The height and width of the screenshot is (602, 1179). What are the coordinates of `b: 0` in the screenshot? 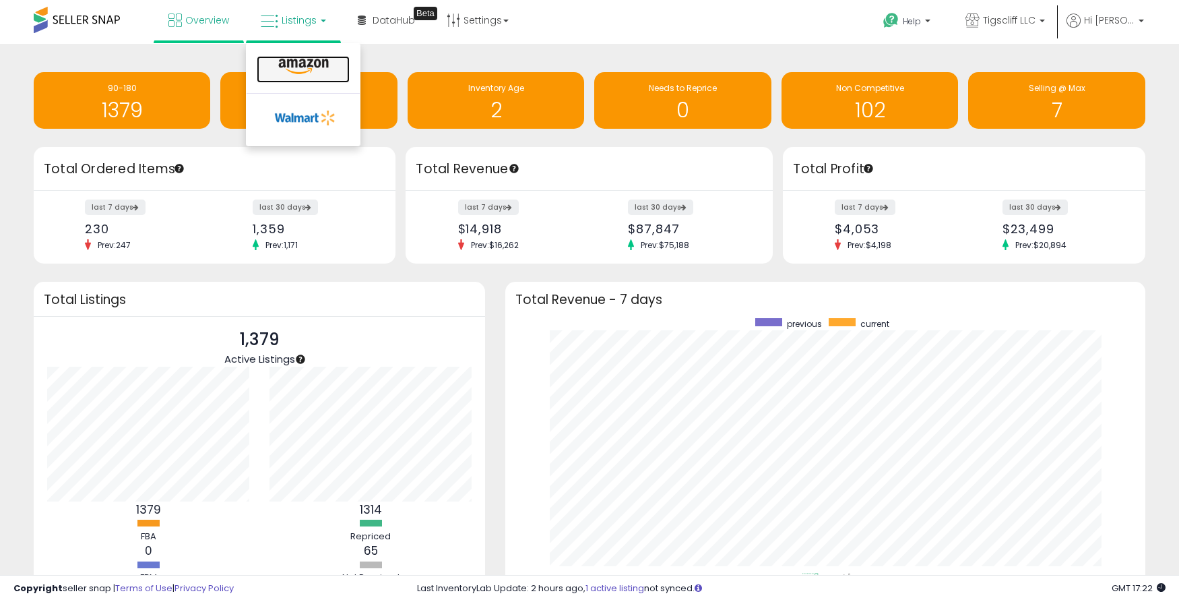 It's located at (148, 551).